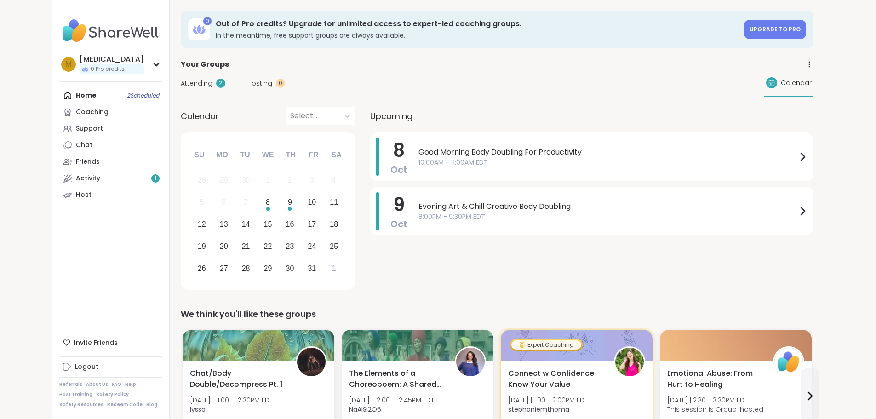 The width and height of the screenshot is (876, 419). What do you see at coordinates (246, 224) in the screenshot?
I see `div: 14` at bounding box center [246, 224].